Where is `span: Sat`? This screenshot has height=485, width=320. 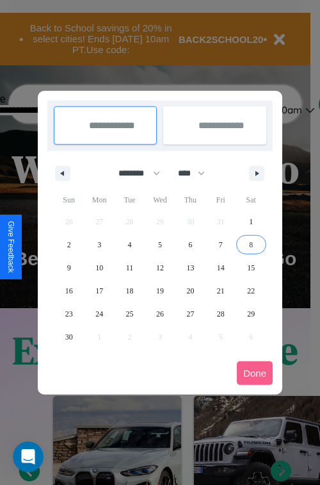 span: Sat is located at coordinates (251, 200).